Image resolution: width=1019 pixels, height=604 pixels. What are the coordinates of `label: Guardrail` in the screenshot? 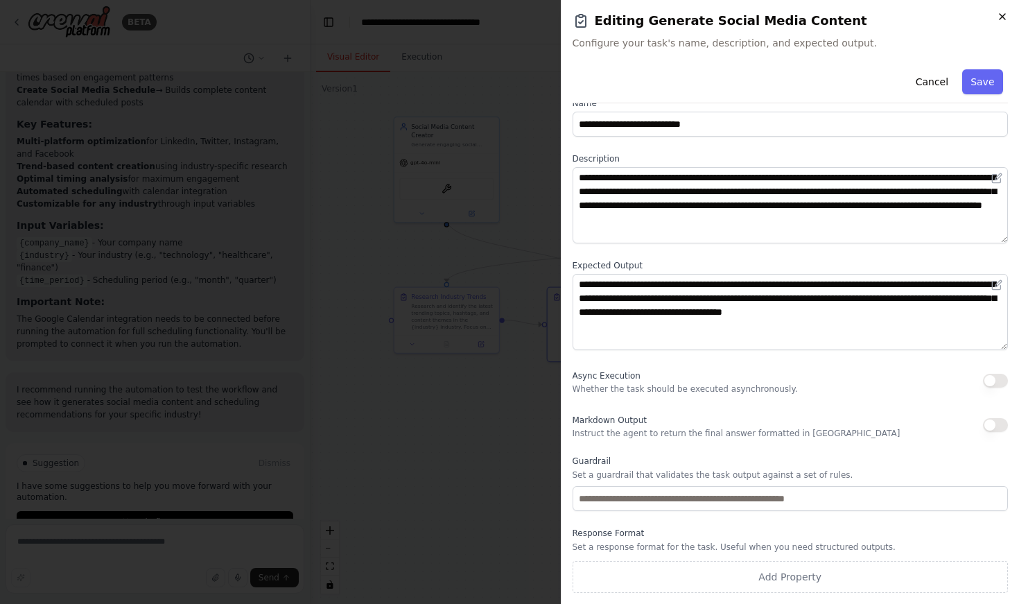 It's located at (790, 461).